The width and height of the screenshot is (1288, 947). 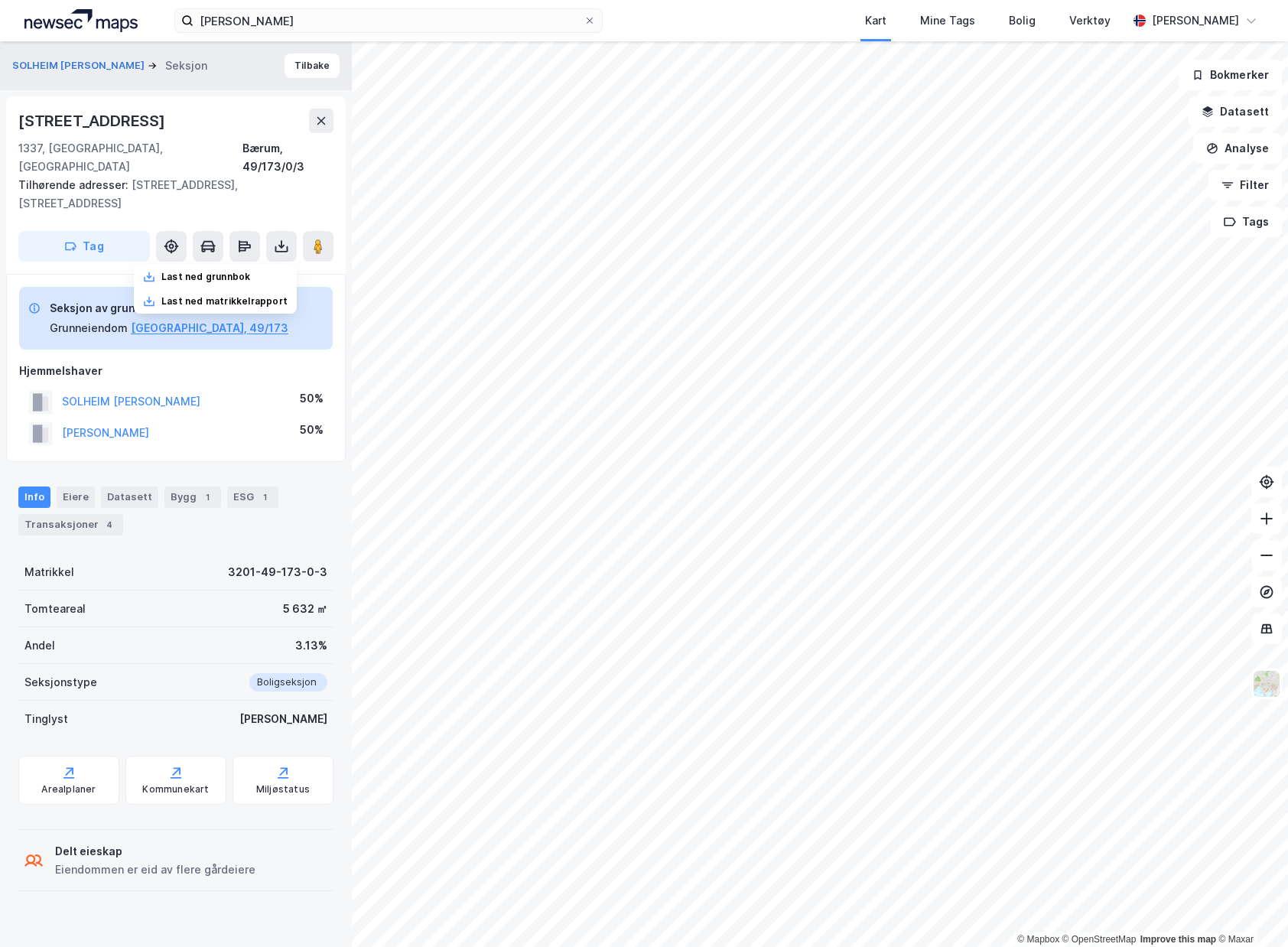 I want to click on button: Tags, so click(x=1246, y=222).